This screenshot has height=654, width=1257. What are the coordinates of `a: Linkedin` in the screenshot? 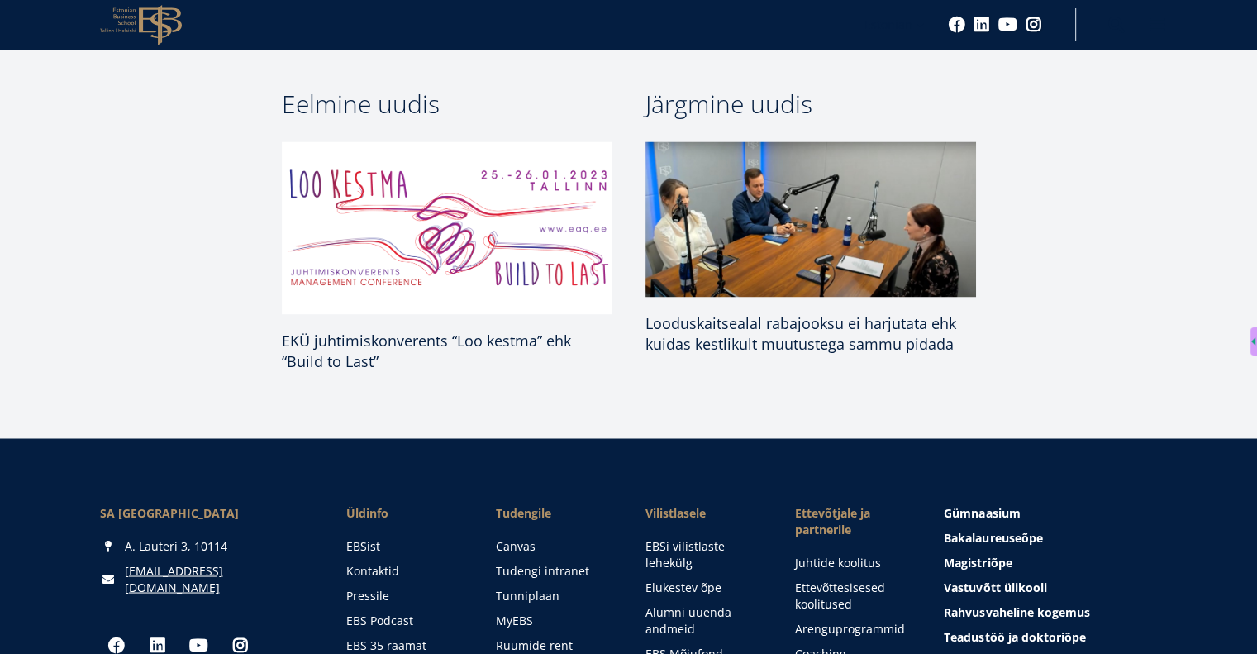 It's located at (982, 25).